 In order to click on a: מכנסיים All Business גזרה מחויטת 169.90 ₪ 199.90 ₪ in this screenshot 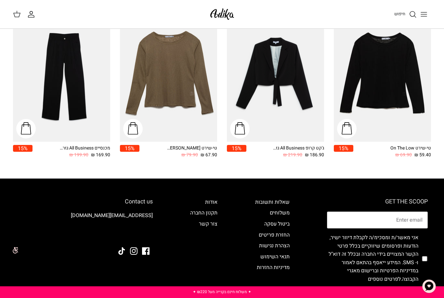, I will do `click(71, 152)`.